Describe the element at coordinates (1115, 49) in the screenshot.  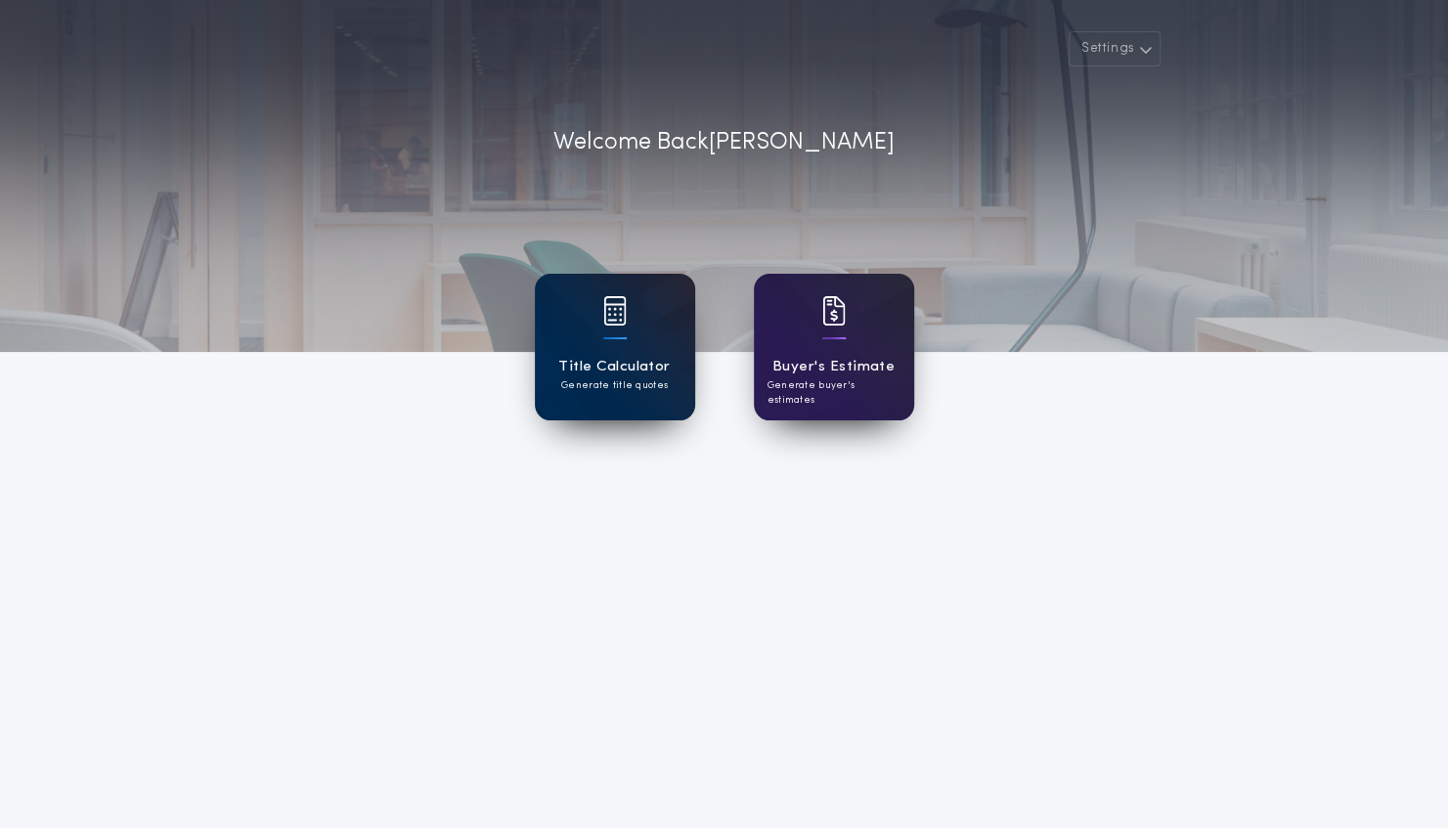
I see `button: Settings` at that location.